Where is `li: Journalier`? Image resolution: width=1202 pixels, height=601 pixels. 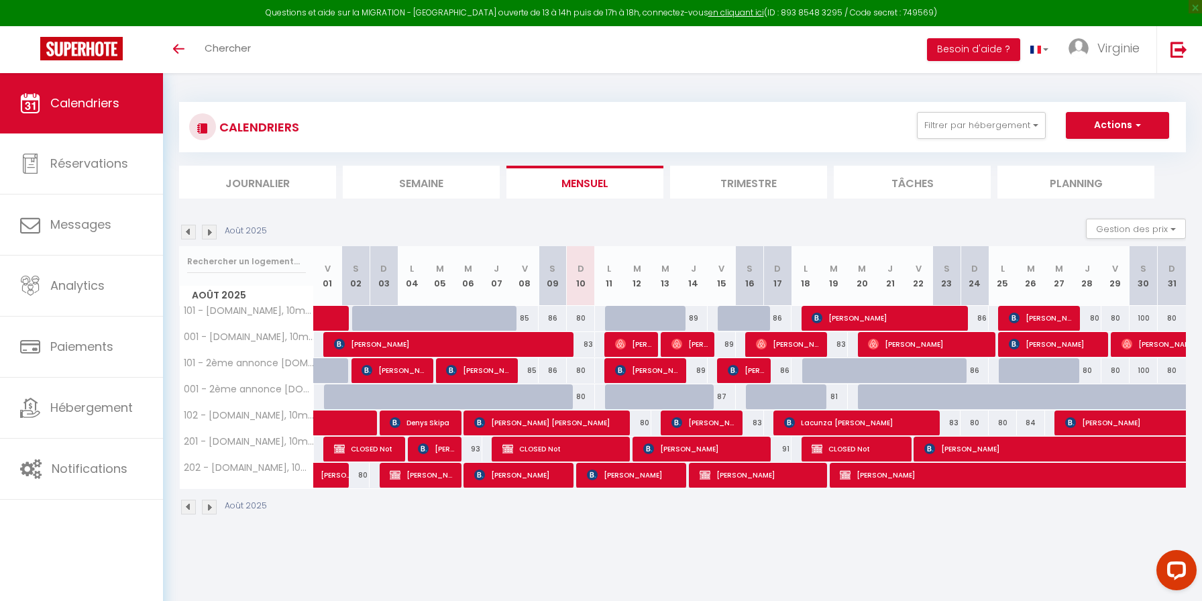
li: Journalier is located at coordinates (258, 182).